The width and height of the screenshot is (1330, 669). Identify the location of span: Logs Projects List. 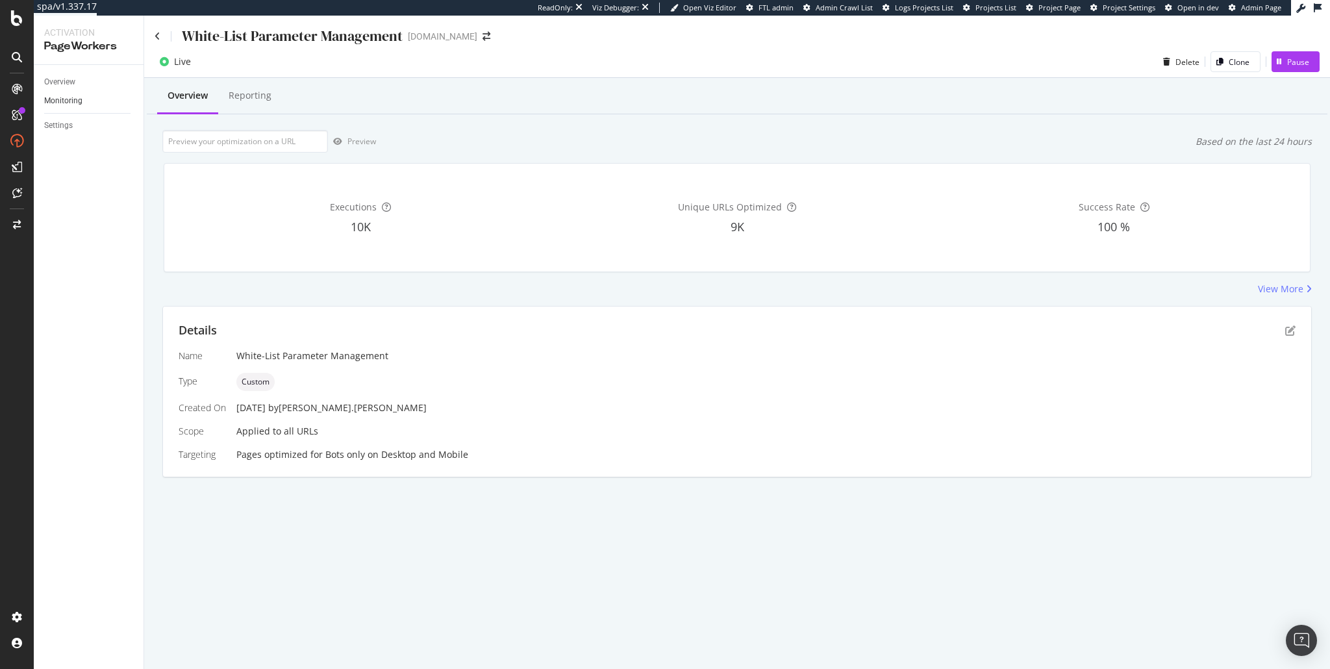
(924, 7).